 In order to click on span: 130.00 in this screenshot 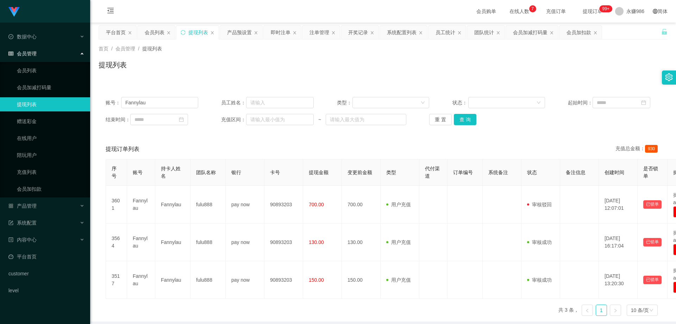, I will do `click(316, 242)`.